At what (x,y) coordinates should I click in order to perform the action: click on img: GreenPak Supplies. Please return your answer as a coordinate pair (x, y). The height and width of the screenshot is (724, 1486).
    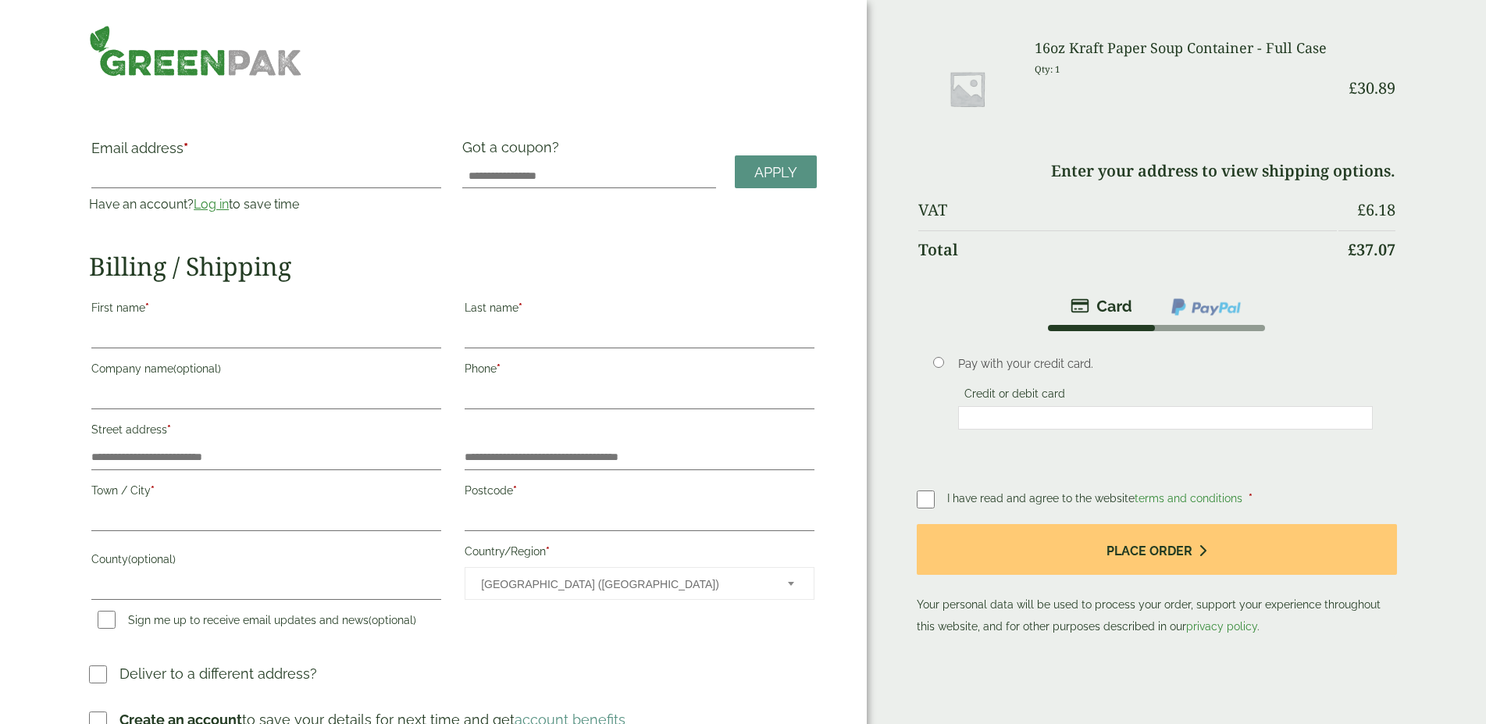
    Looking at the image, I should click on (195, 51).